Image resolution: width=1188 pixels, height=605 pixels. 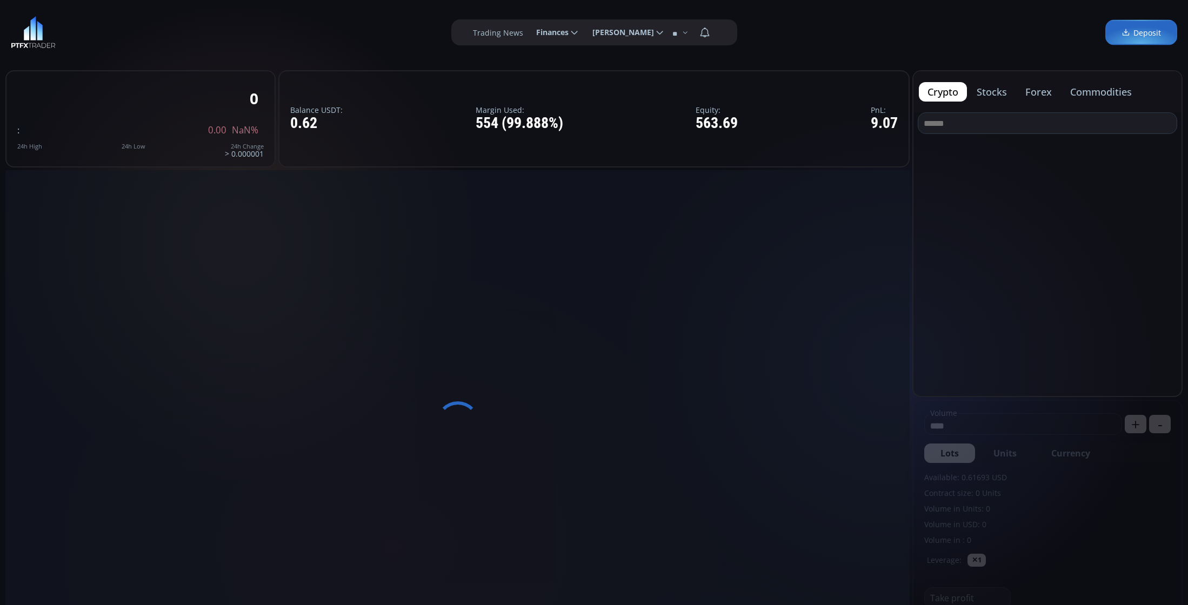 What do you see at coordinates (254, 98) in the screenshot?
I see `div: 0` at bounding box center [254, 98].